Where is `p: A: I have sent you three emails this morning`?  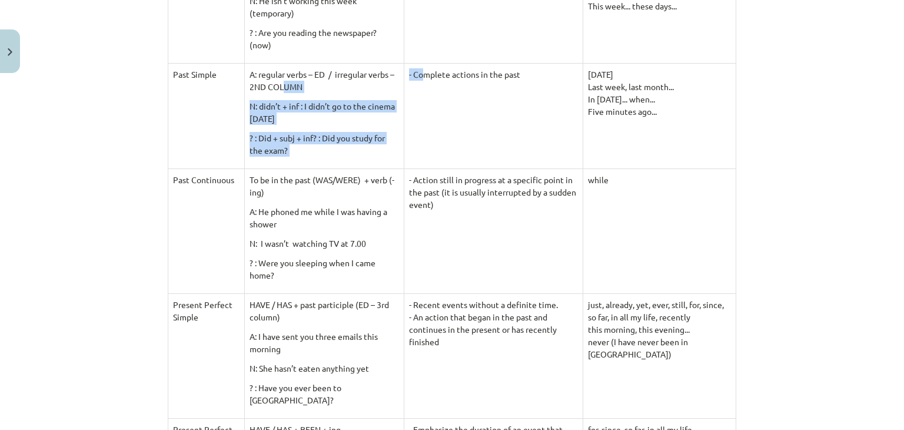 p: A: I have sent you three emails this morning is located at coordinates (324, 343).